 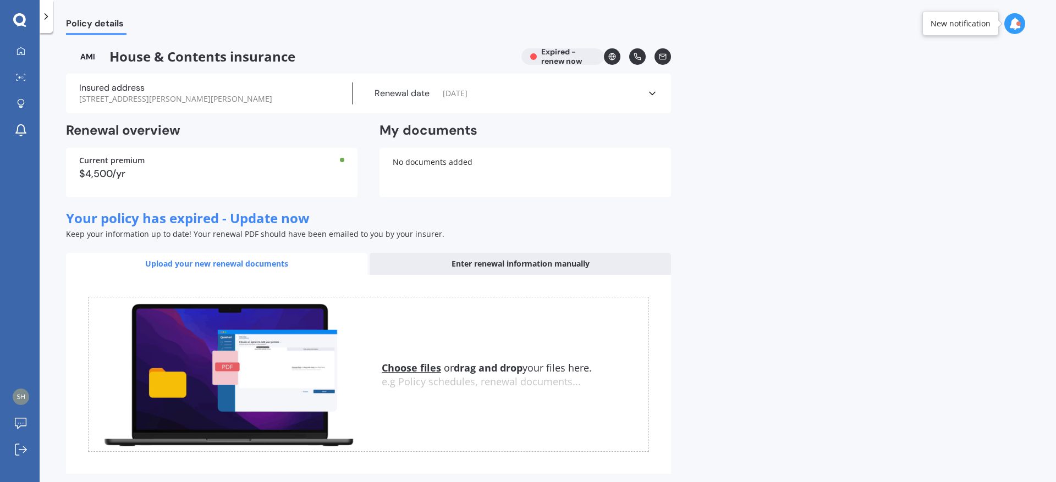 What do you see at coordinates (228, 375) in the screenshot?
I see `img: upload.de96410c8ce839c3fdd5.gif` at bounding box center [228, 375].